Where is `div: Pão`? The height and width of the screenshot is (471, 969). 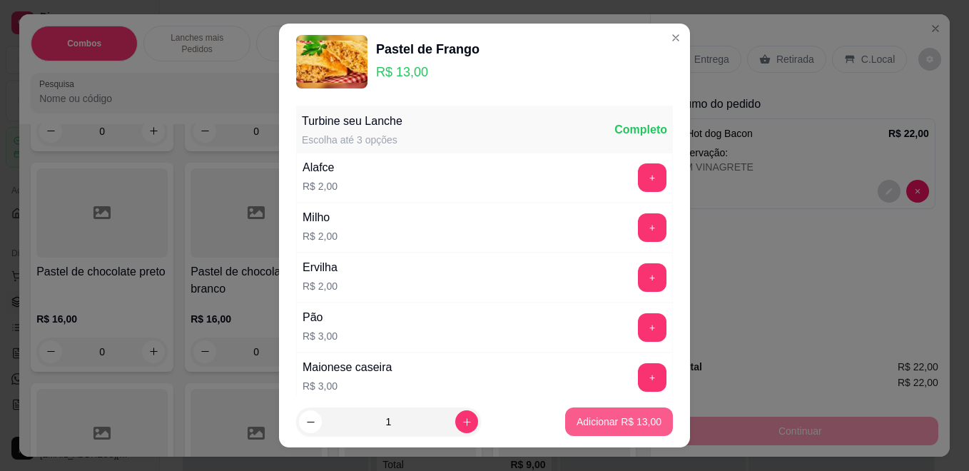
div: Pão is located at coordinates (320, 317).